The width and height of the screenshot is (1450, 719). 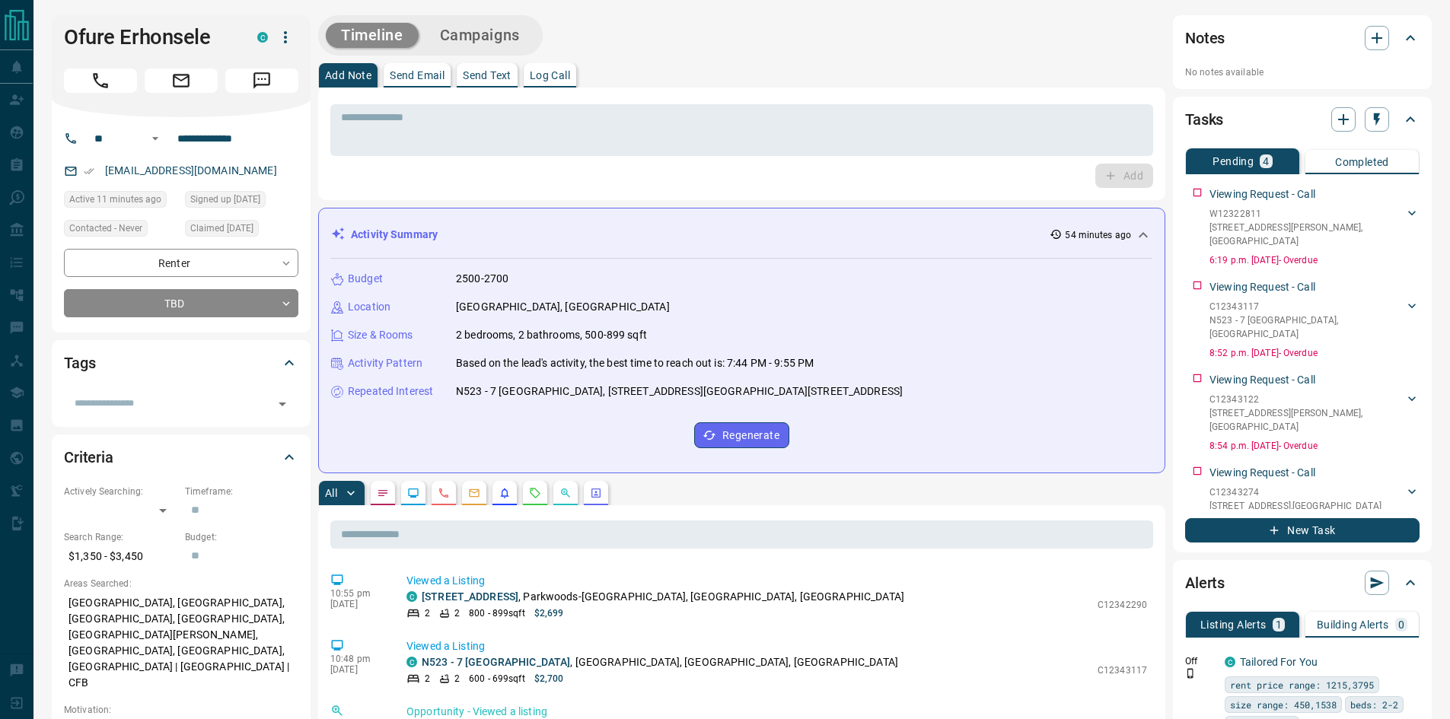 What do you see at coordinates (369, 307) in the screenshot?
I see `p: Location` at bounding box center [369, 307].